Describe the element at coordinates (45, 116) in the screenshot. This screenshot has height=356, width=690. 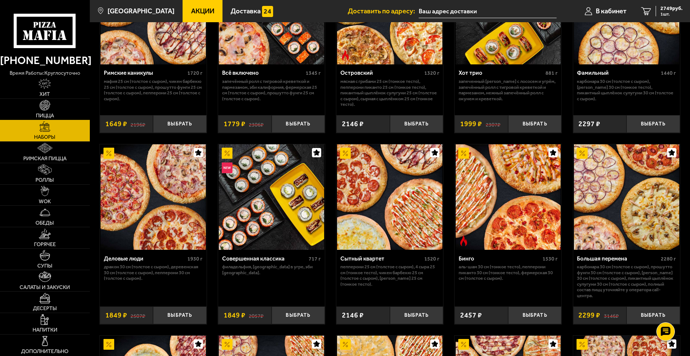
I see `span: Пицца` at that location.